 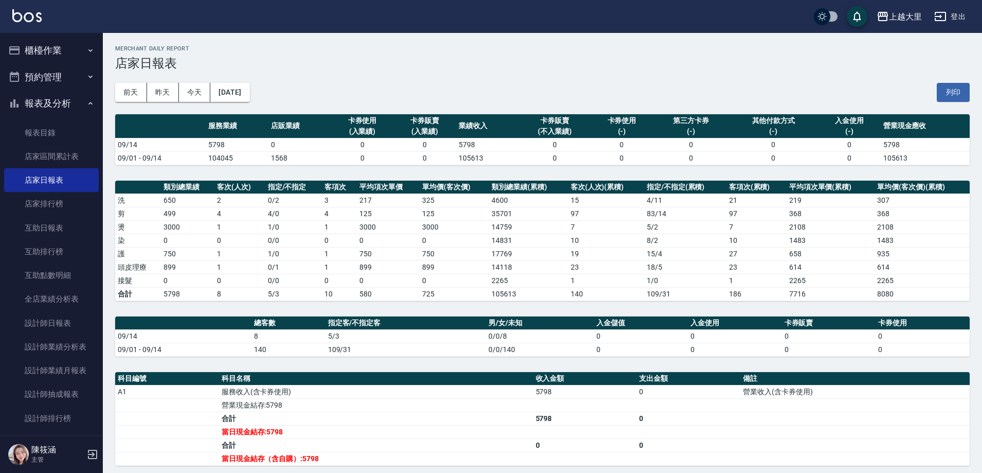 I want to click on td: 1483, so click(x=922, y=240).